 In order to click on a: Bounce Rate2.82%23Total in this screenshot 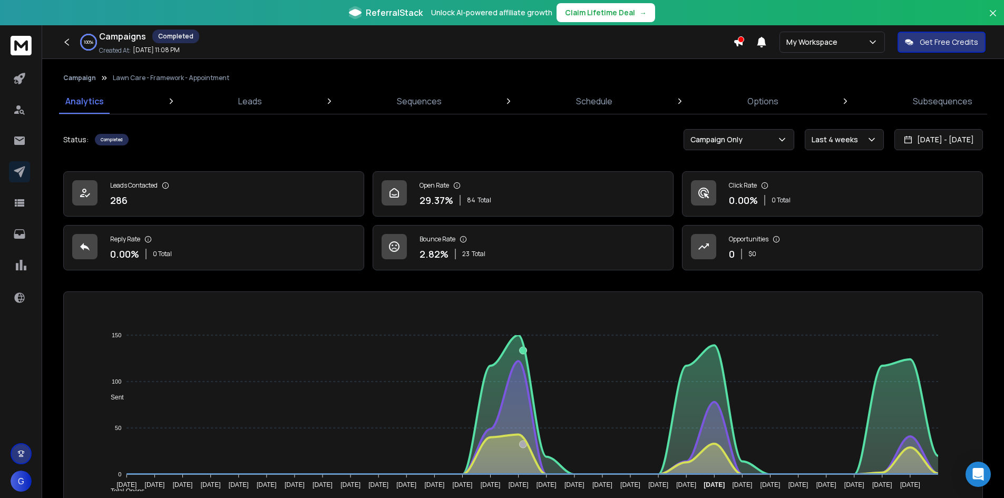, I will do `click(523, 248)`.